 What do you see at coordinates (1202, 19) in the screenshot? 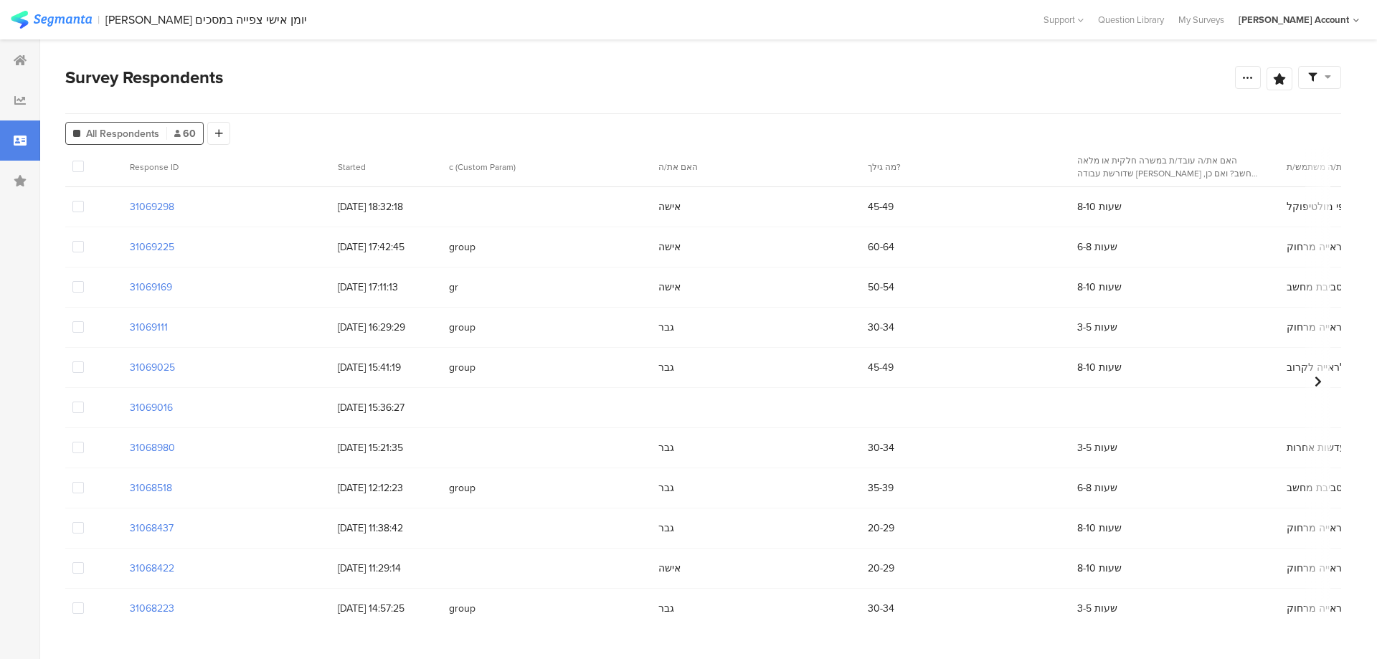
I see `div: My Surveys` at bounding box center [1202, 19].